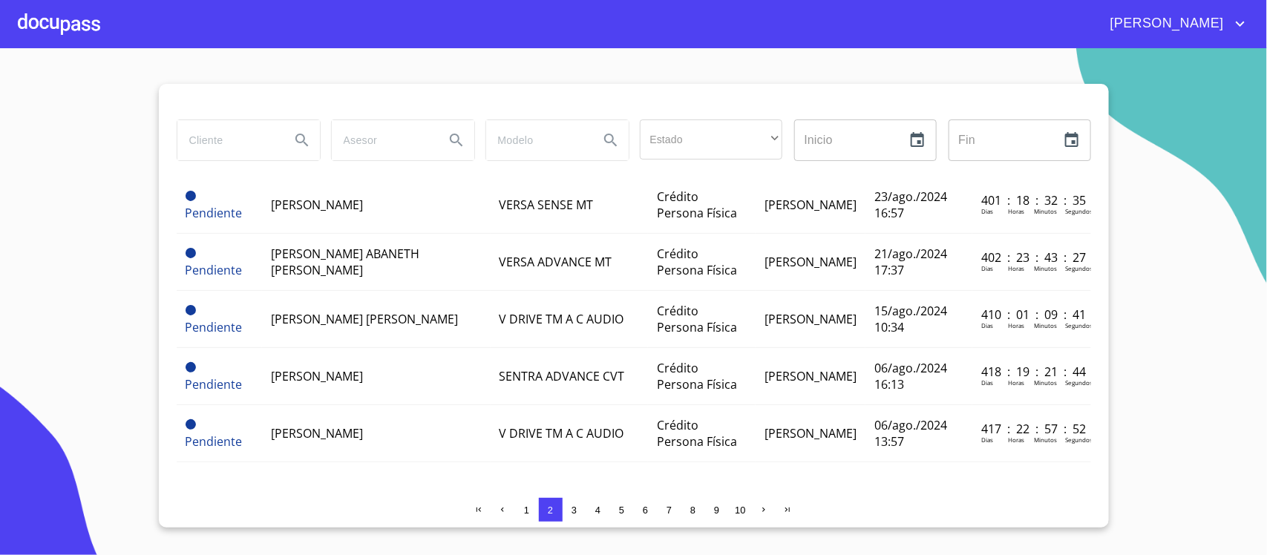  Describe the element at coordinates (645, 510) in the screenshot. I see `span: 6` at that location.